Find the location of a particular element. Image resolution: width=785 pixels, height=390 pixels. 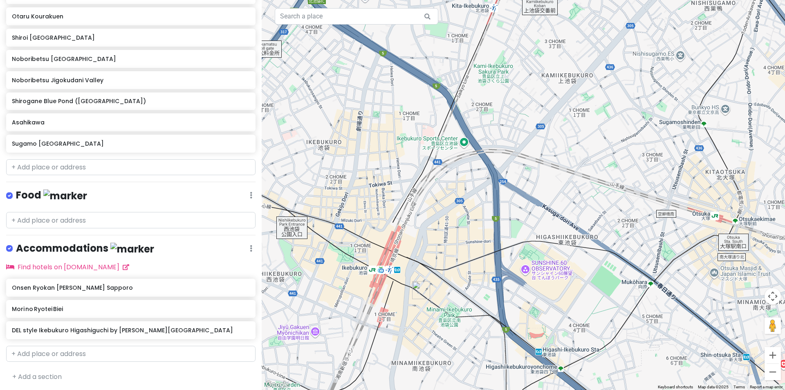

h6: Otaru Kourakuen is located at coordinates (130, 16).